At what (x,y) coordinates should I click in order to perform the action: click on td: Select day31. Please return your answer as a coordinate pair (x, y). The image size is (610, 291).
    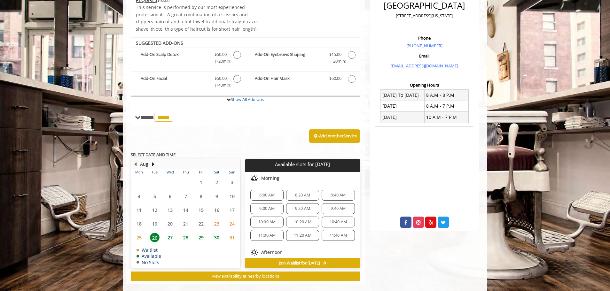
    Looking at the image, I should click on (232, 238).